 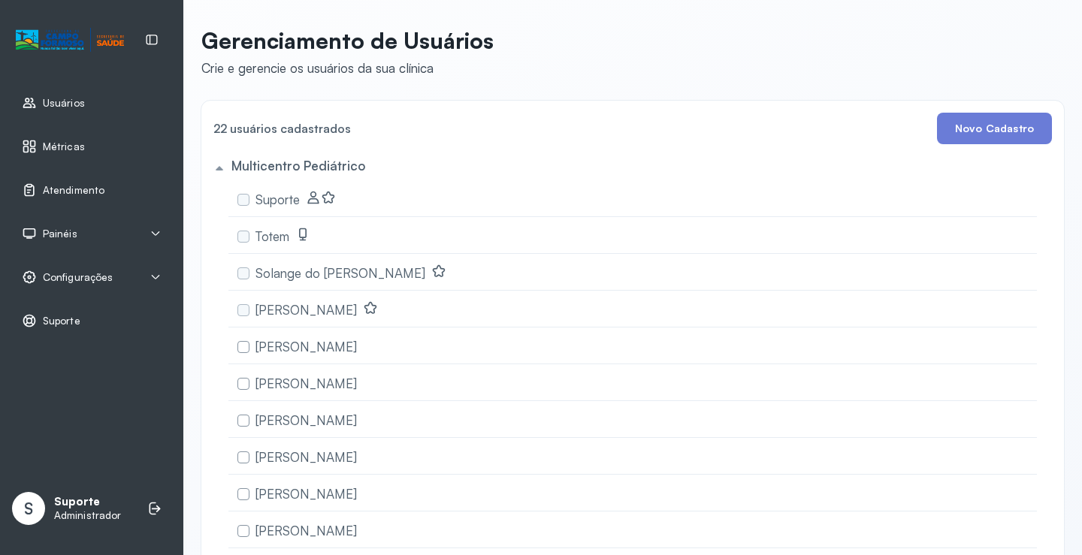 What do you see at coordinates (70, 40) in the screenshot?
I see `img: Logotipo do estabelecimento` at bounding box center [70, 40].